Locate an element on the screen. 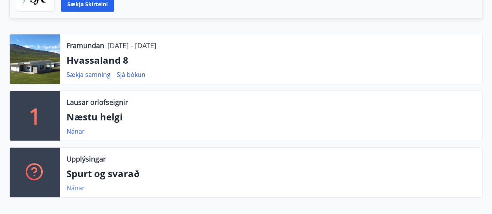 The image size is (492, 214). p: Næstu helgi is located at coordinates (271, 117).